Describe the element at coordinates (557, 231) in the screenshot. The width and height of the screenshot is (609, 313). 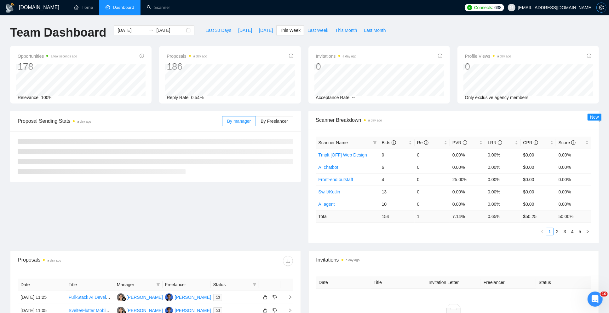
I see `a: 2` at that location.